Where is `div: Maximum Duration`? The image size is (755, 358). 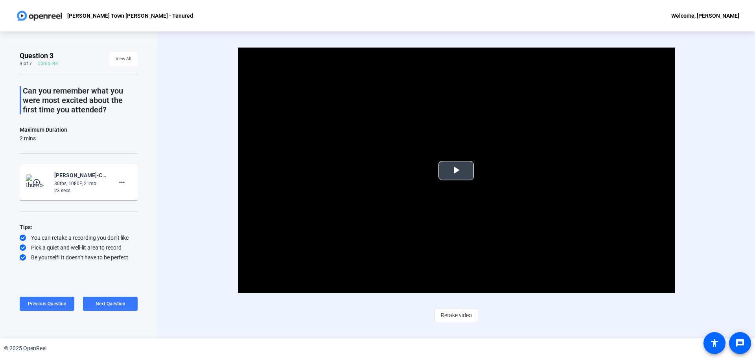
div: Maximum Duration is located at coordinates (43, 130).